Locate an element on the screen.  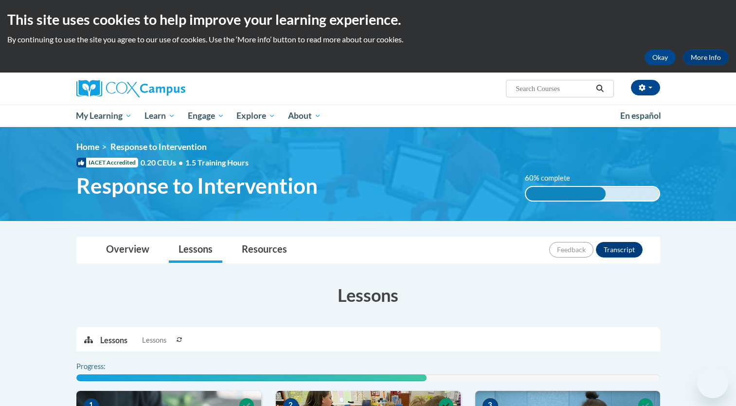
p: Lessons is located at coordinates (114, 340).